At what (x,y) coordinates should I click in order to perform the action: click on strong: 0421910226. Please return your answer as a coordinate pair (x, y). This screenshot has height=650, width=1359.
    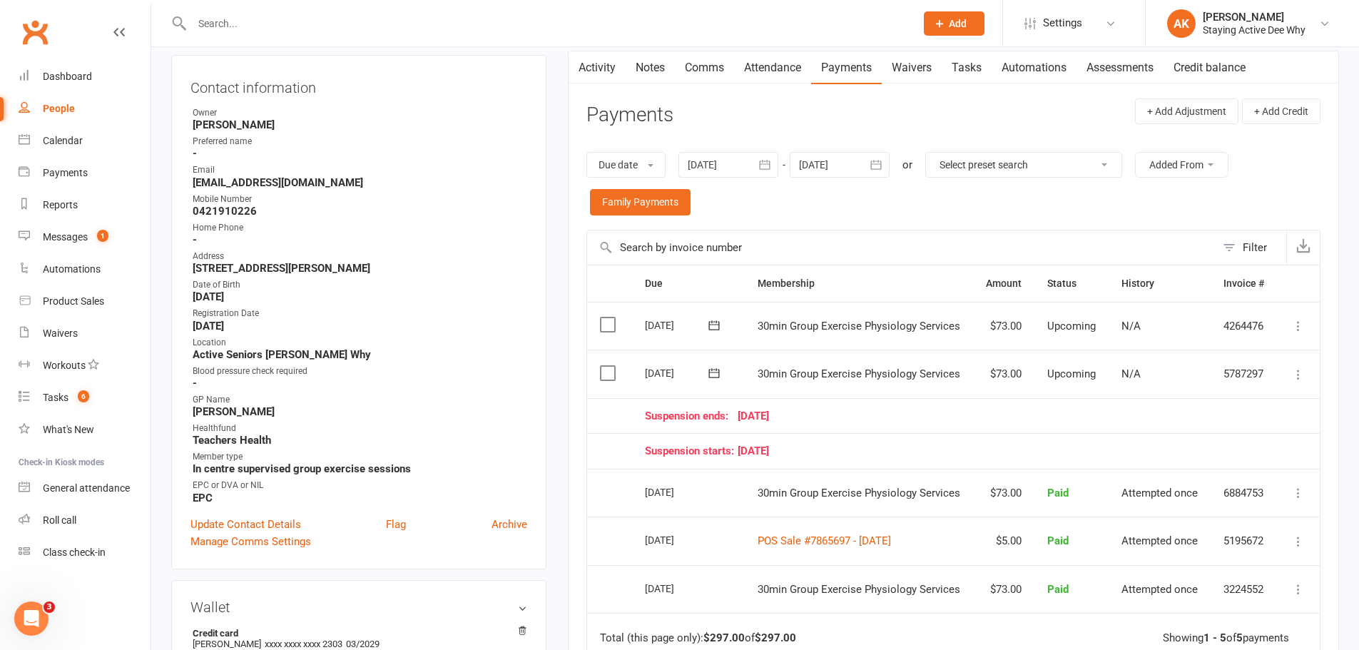
    Looking at the image, I should click on (360, 211).